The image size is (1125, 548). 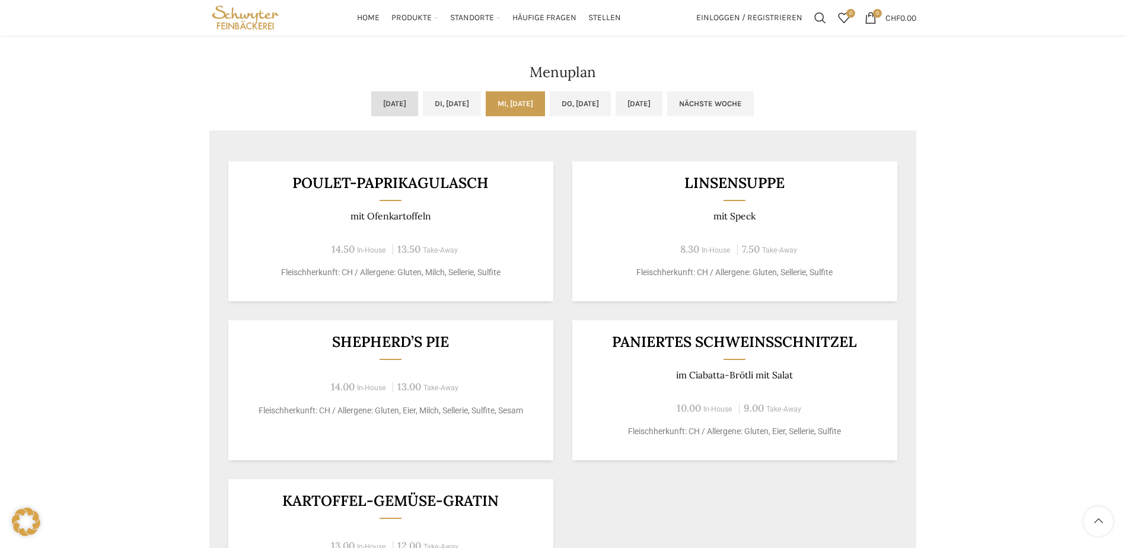 What do you see at coordinates (749, 18) in the screenshot?
I see `span: Einloggen / Registrieren` at bounding box center [749, 18].